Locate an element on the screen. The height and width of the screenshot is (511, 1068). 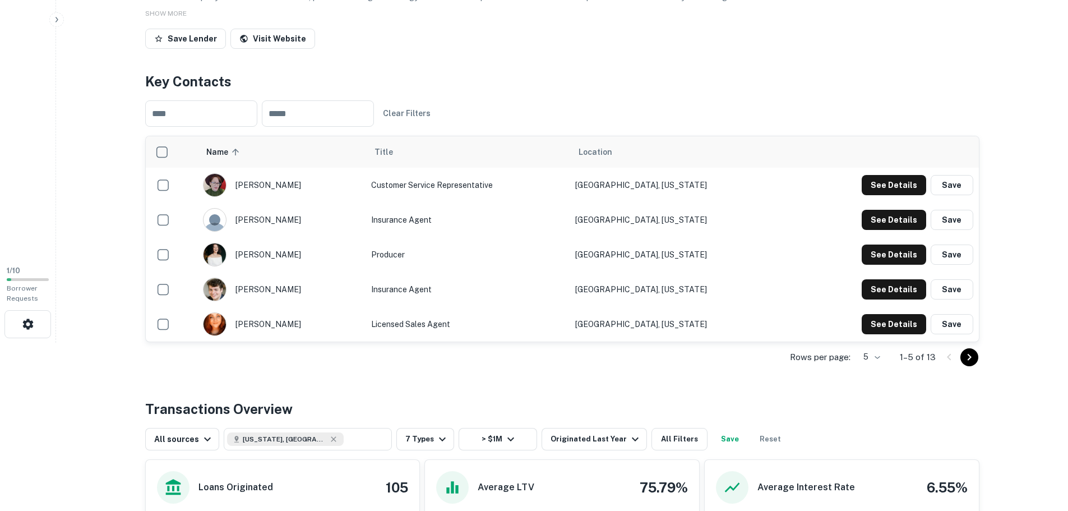
button: 7 Types is located at coordinates (425, 439).